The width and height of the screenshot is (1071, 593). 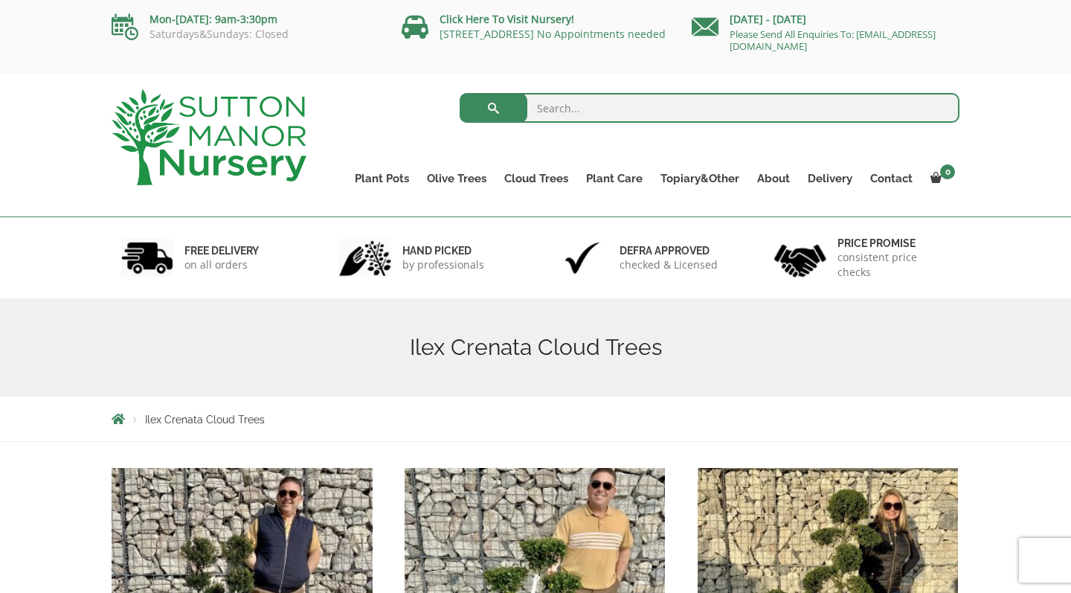 I want to click on a: About, so click(x=773, y=178).